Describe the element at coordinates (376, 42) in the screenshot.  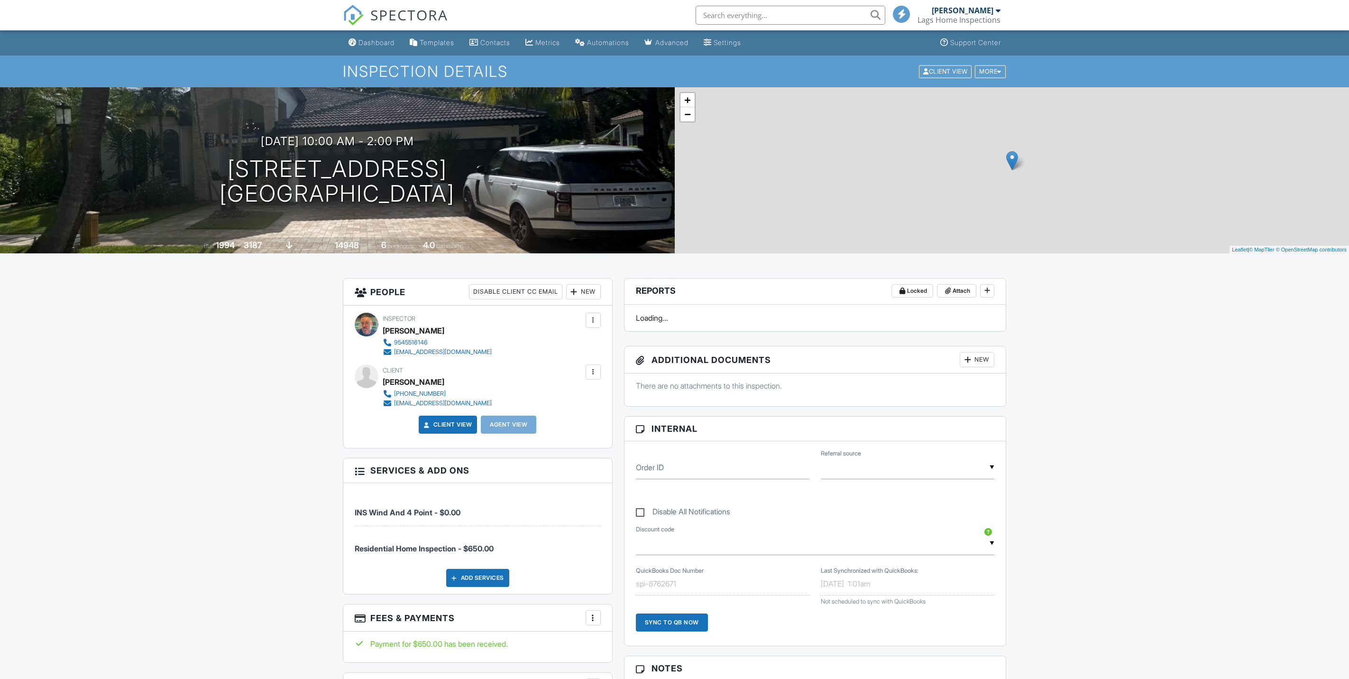
I see `div: Dashboard` at that location.